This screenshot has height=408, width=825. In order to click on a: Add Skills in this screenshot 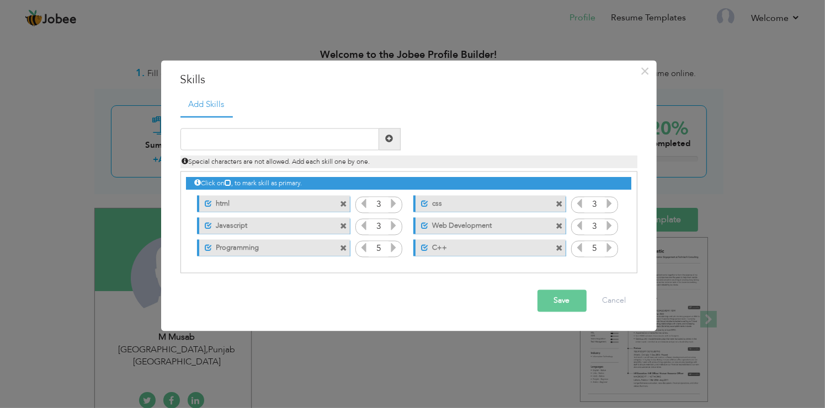, I will do `click(206, 106)`.